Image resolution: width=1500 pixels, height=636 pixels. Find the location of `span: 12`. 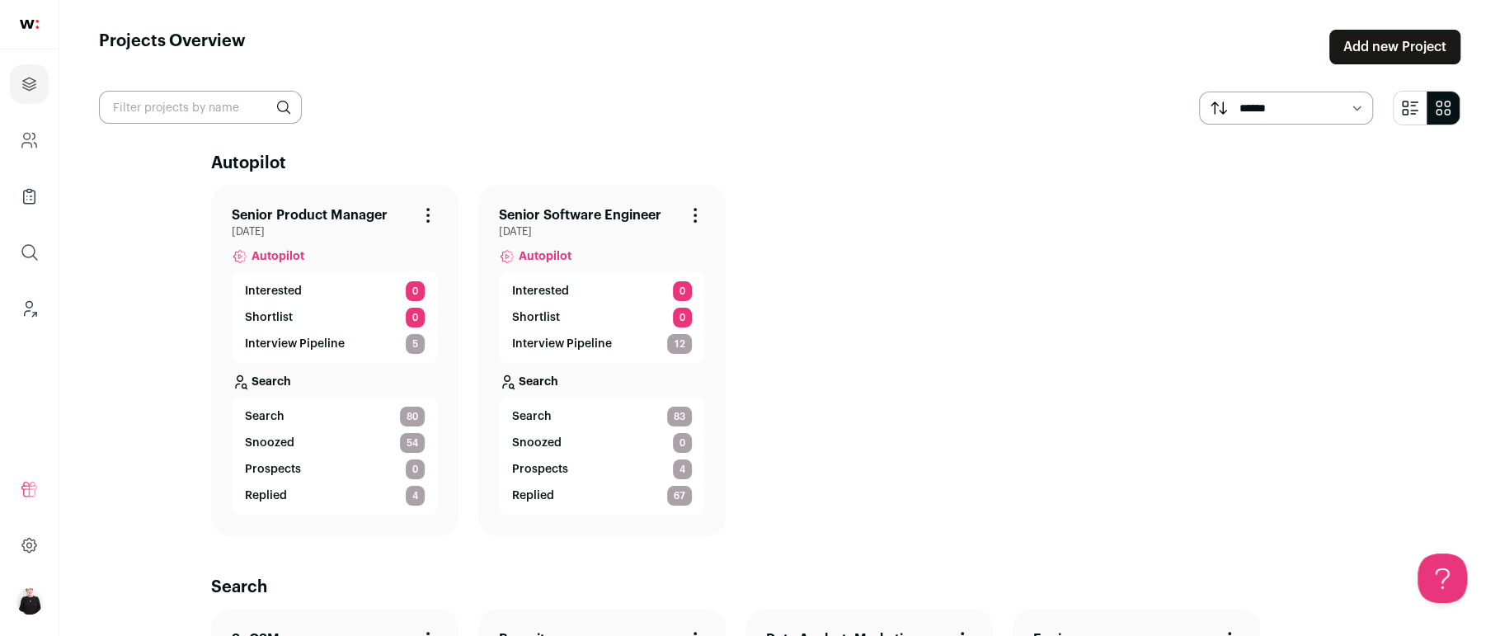

span: 12 is located at coordinates (680, 344).